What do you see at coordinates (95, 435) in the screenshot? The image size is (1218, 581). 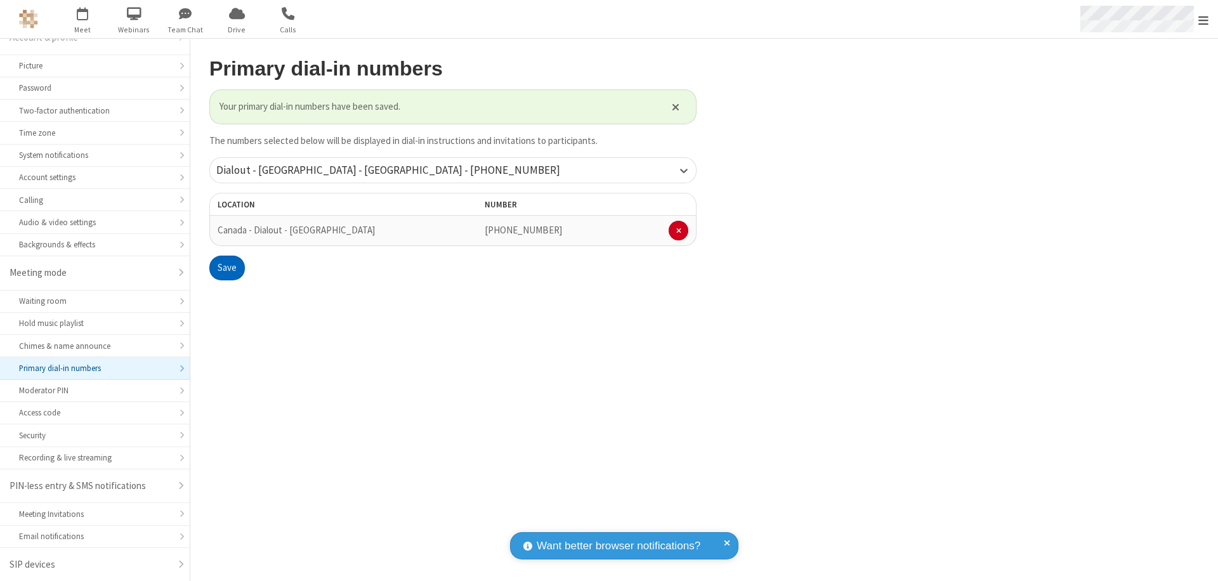 I see `div: Security` at bounding box center [95, 435].